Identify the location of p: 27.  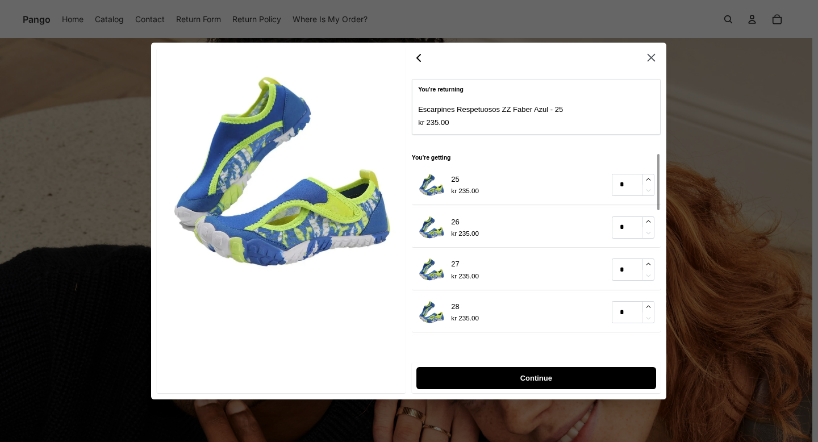
(465, 264).